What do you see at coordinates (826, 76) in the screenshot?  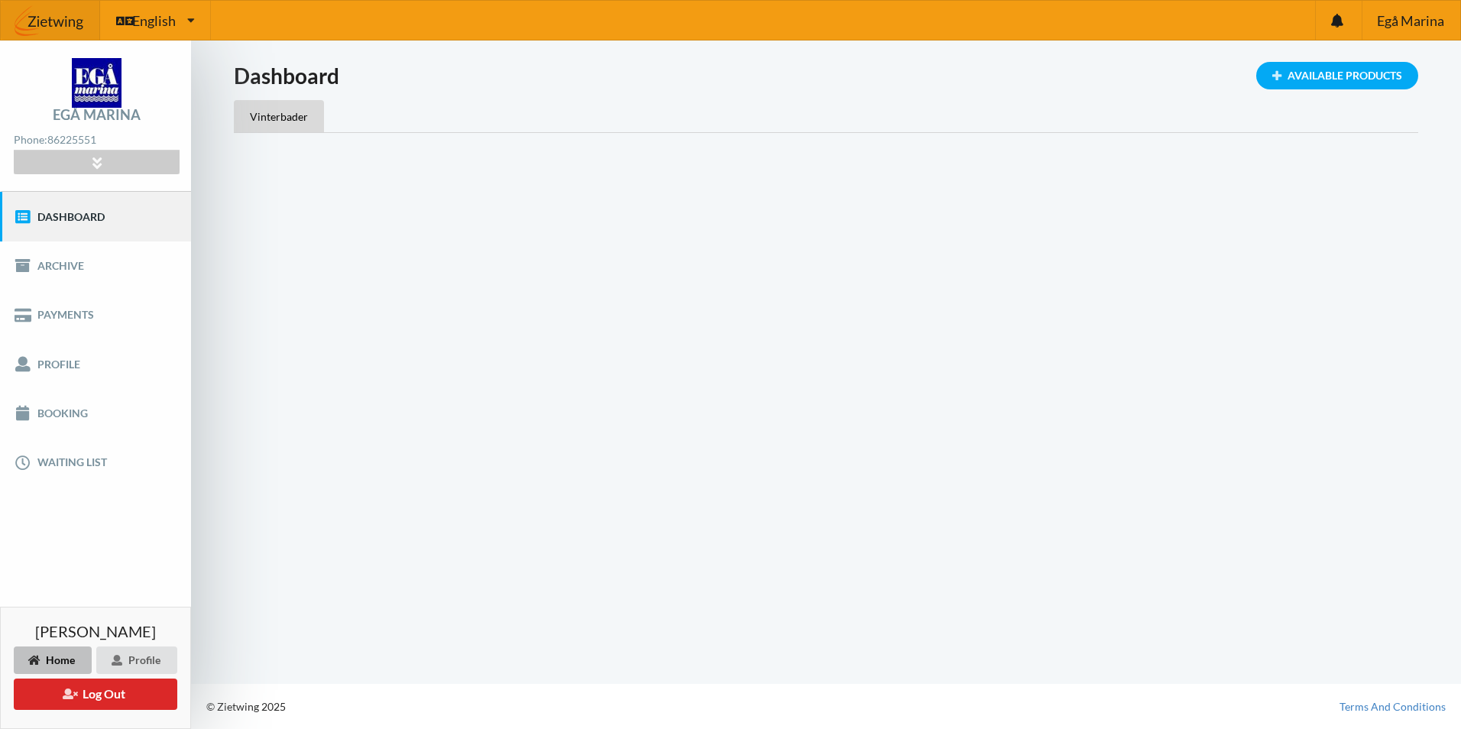 I see `h1: Dashboard` at bounding box center [826, 76].